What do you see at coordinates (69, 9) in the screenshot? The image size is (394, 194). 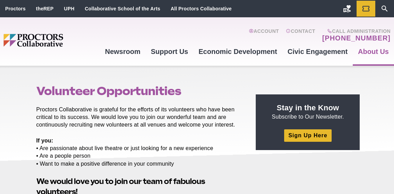 I see `a: UPH` at bounding box center [69, 9].